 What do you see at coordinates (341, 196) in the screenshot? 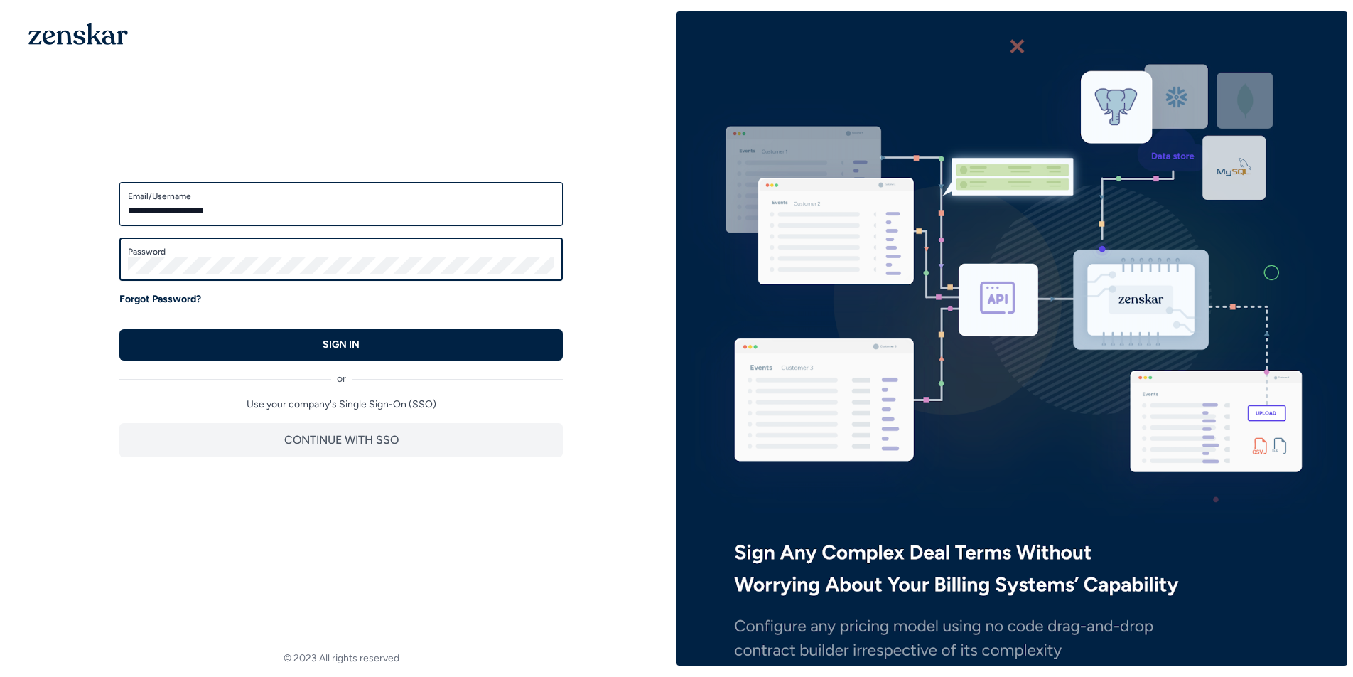
I see `label: Email/Username` at bounding box center [341, 196].